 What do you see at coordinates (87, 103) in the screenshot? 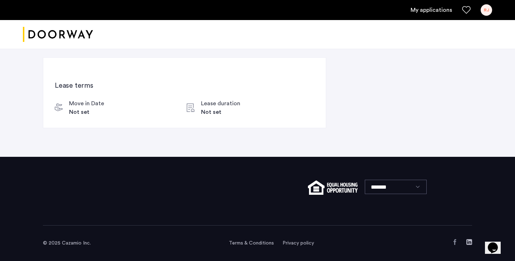
I see `div: Move in Date` at bounding box center [87, 103].